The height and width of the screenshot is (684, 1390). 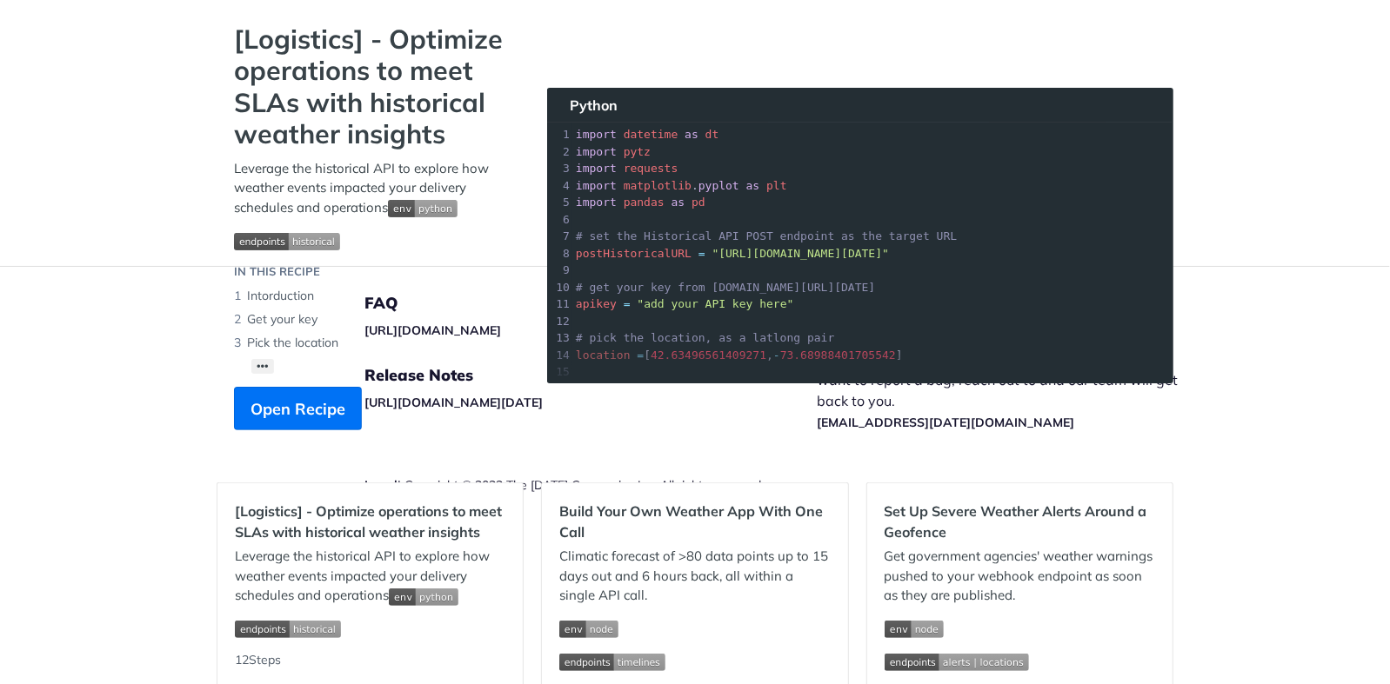 What do you see at coordinates (297, 409) in the screenshot?
I see `span: Open Recipe` at bounding box center [297, 409].